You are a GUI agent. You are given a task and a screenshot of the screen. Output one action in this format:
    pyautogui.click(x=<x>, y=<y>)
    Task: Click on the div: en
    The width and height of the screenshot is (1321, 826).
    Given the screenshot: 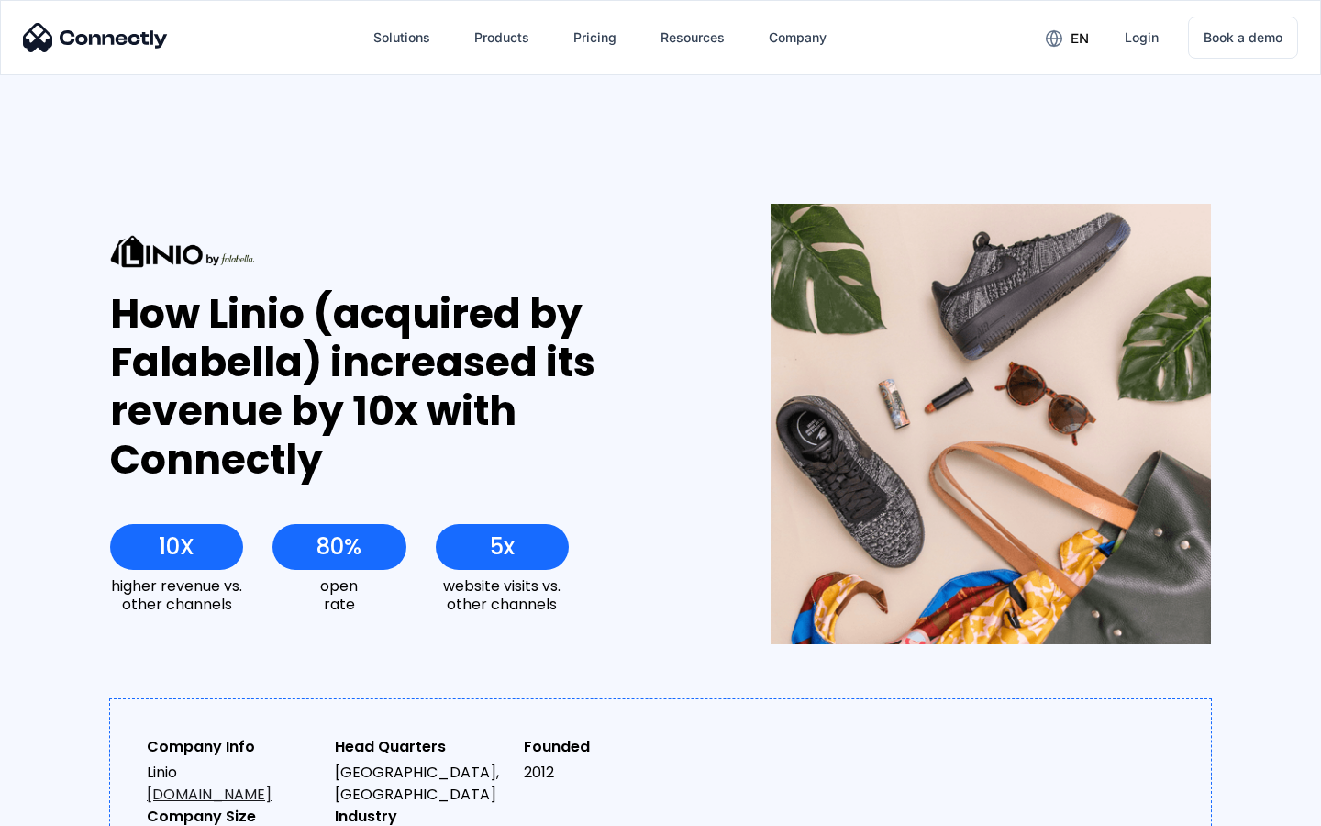 What is the action you would take?
    pyautogui.click(x=1080, y=39)
    